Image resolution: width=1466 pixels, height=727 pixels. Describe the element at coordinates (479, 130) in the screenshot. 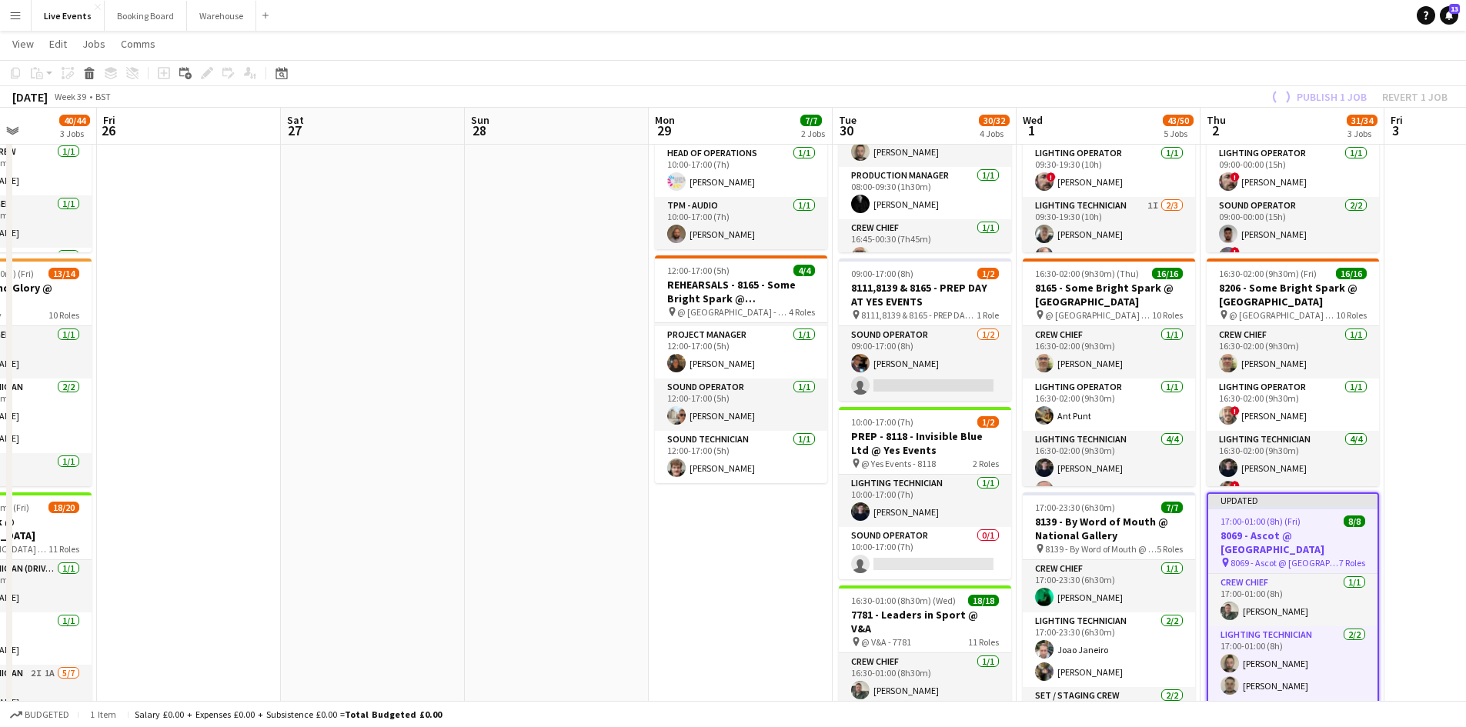

I see `span: 28` at that location.